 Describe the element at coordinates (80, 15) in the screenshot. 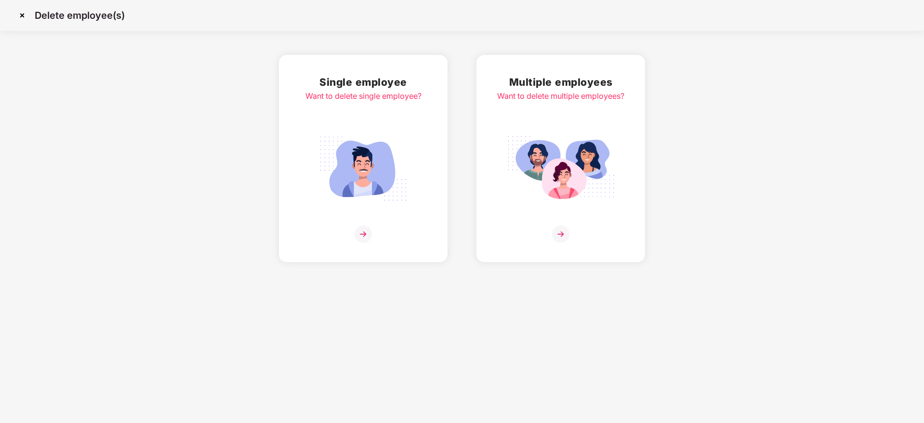

I see `p: Delete employee(s)` at that location.